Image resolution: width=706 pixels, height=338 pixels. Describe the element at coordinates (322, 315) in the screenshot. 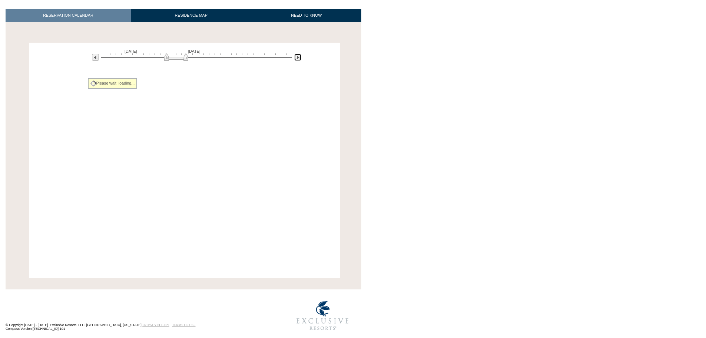

I see `img: Exclusive Resorts` at that location.